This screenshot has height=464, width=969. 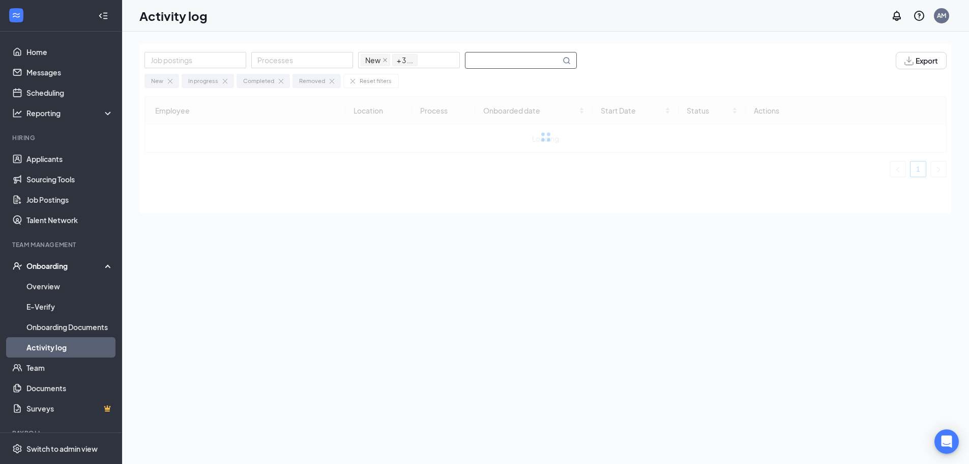 I want to click on a: Talent Network, so click(x=70, y=220).